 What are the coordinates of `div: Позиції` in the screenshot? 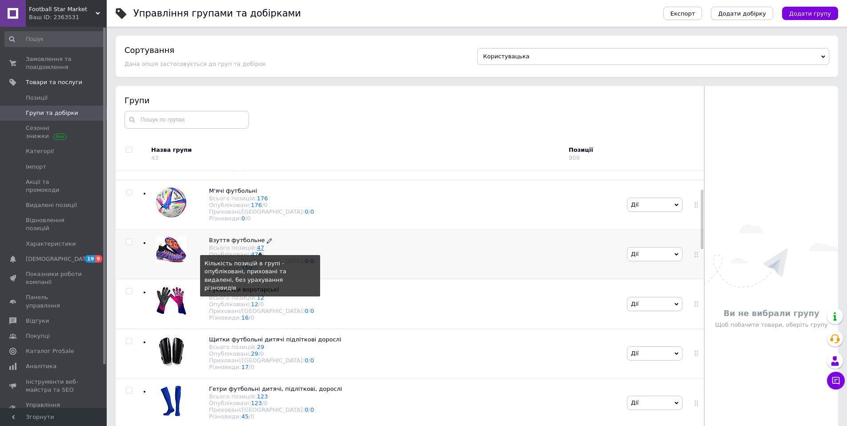 It's located at (607, 150).